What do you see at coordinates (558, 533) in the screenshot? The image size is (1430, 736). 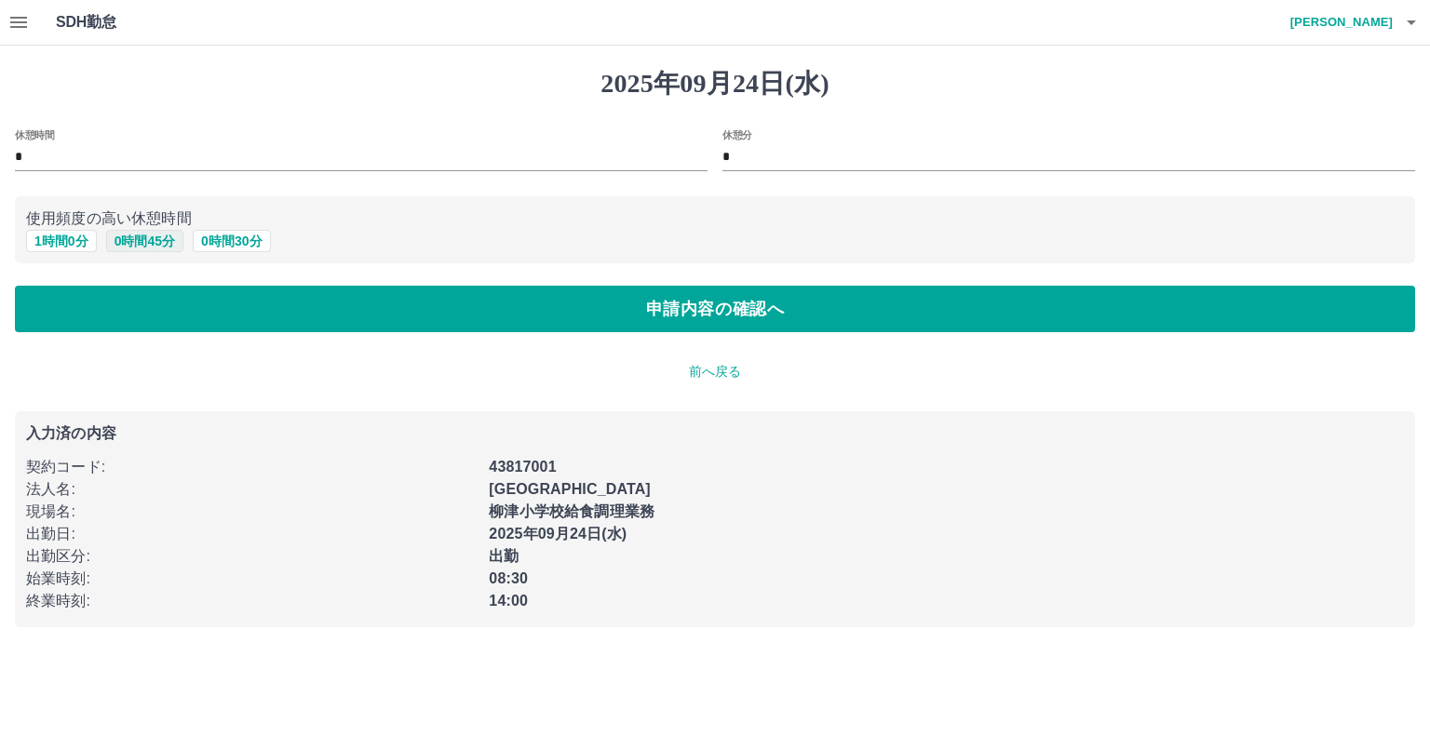 I see `b: 2025年09月24日(水)` at bounding box center [558, 533].